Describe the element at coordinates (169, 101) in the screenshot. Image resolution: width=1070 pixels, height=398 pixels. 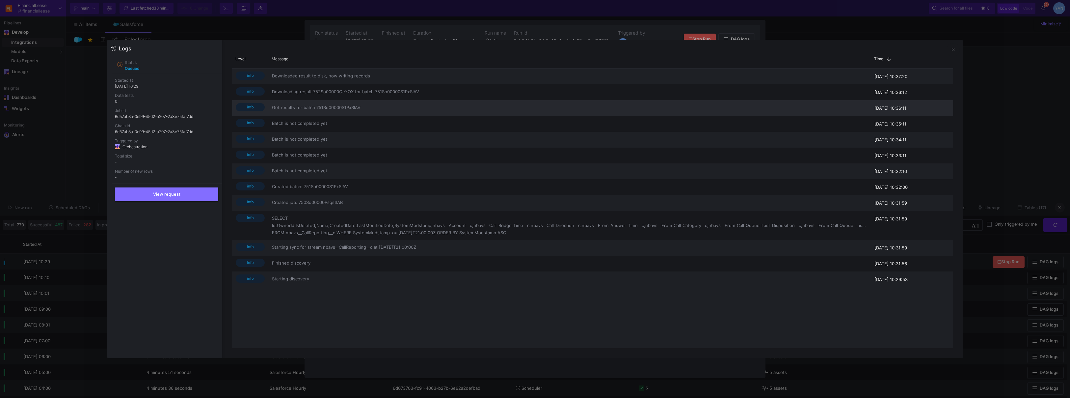
I see `p: 0` at that location.